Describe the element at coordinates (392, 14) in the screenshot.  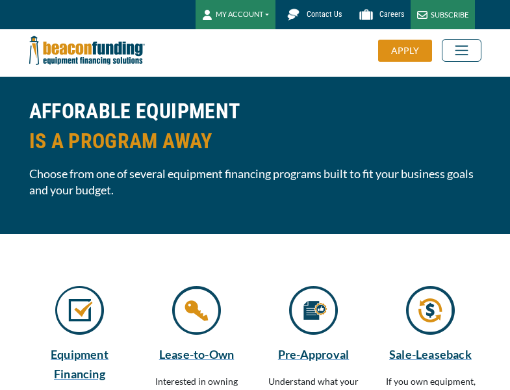
I see `span: Careers` at that location.